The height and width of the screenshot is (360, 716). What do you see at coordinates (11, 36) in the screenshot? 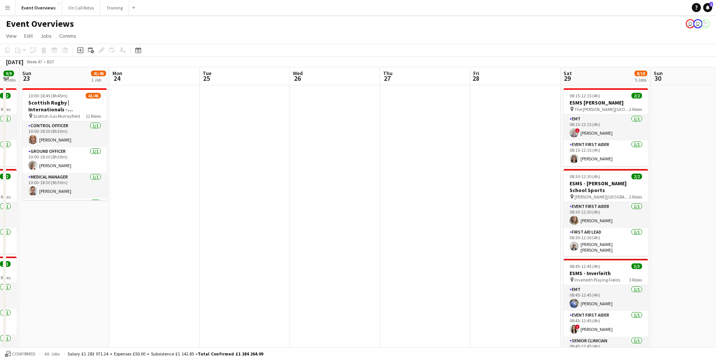
I see `a: View` at bounding box center [11, 36].